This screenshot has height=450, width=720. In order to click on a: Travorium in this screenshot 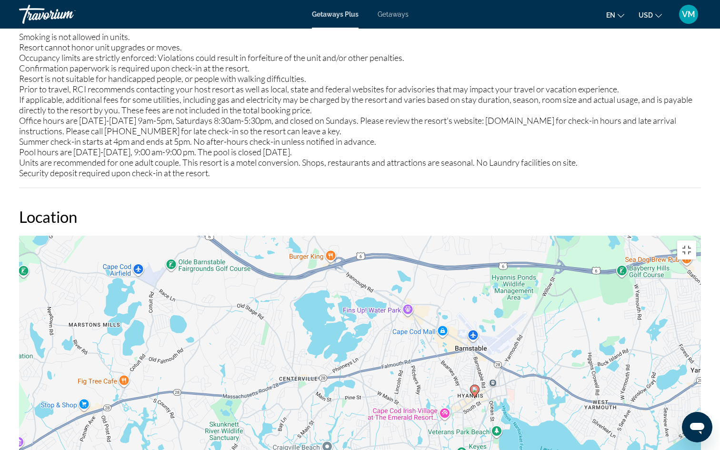, I will do `click(67, 14)`.